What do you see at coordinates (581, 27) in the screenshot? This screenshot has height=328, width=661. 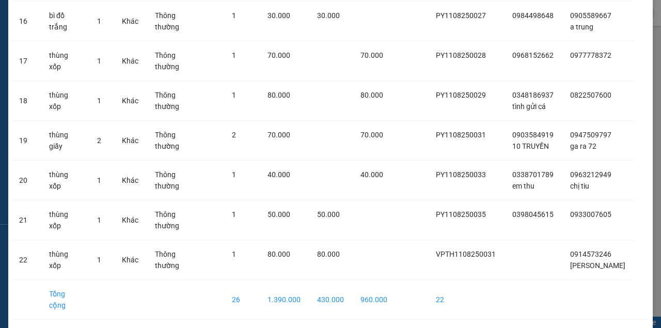 I see `span: a trung` at bounding box center [581, 27].